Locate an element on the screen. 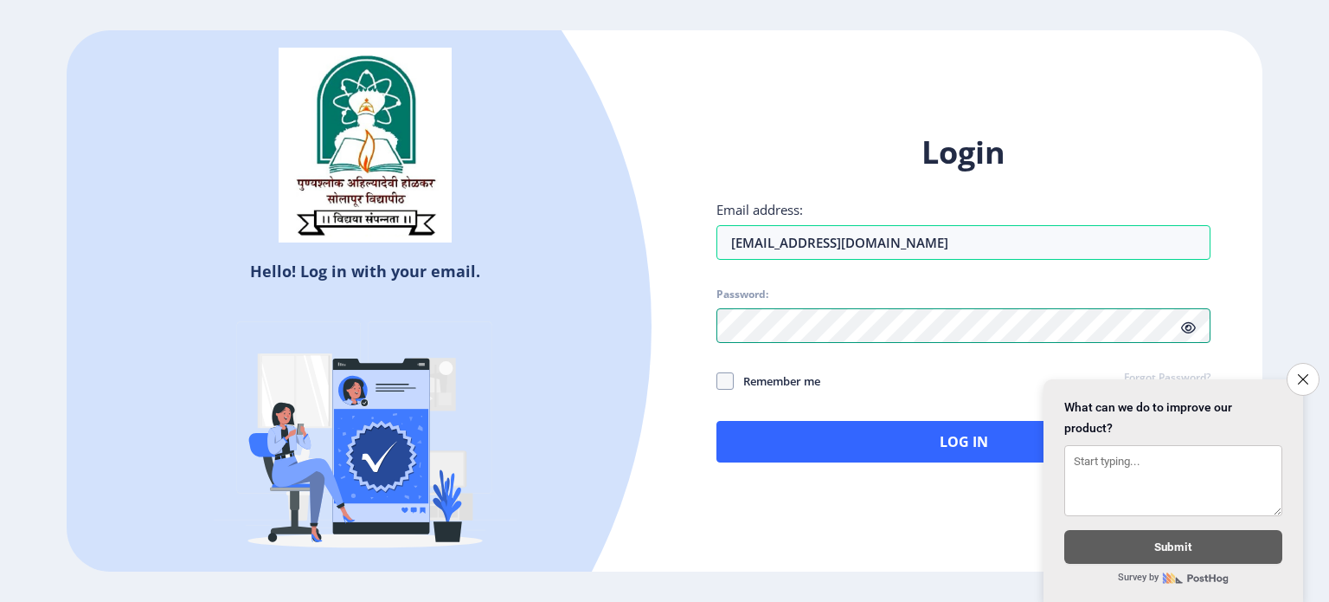 The image size is (1329, 602). h1: Login is located at coordinates (963, 152).